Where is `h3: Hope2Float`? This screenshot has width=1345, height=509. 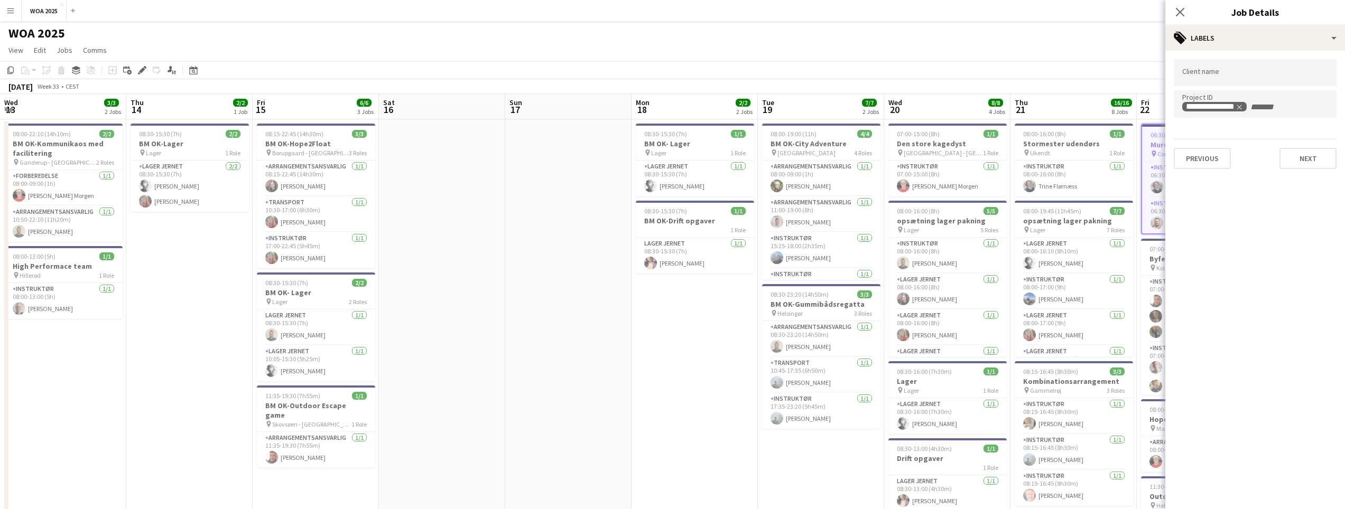
h3: Hope2Float is located at coordinates (1200, 420).